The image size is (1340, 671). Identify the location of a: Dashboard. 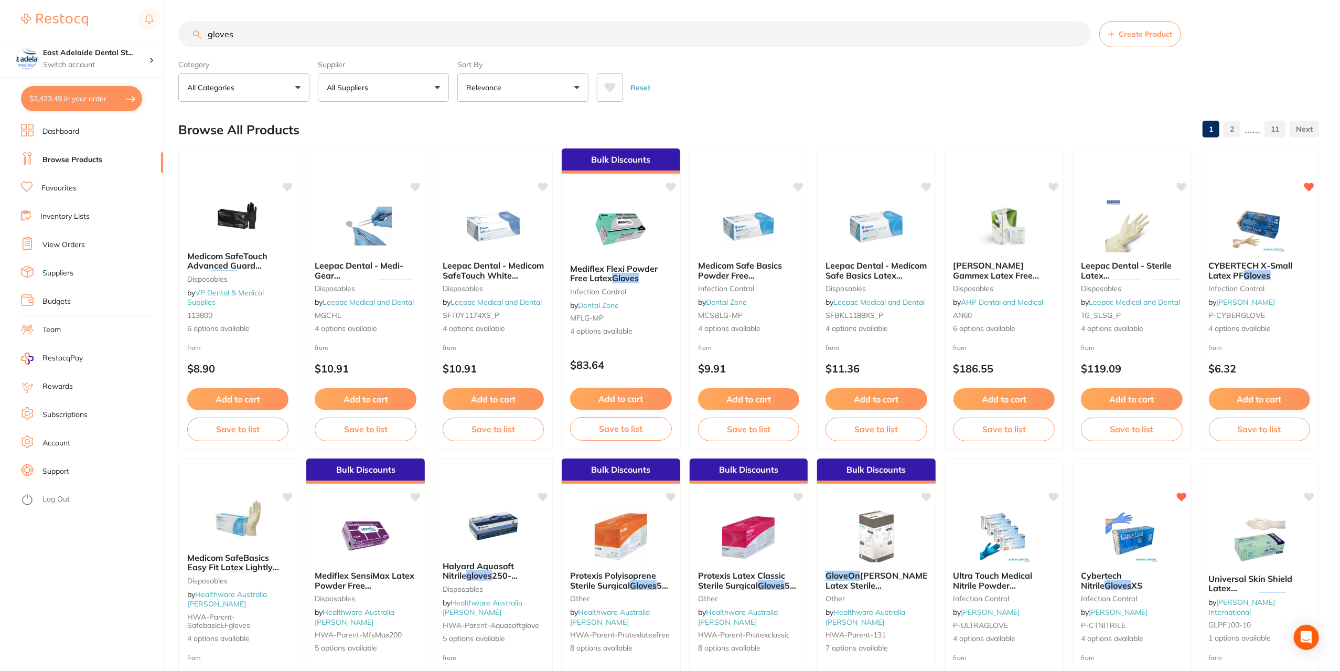
(61, 132).